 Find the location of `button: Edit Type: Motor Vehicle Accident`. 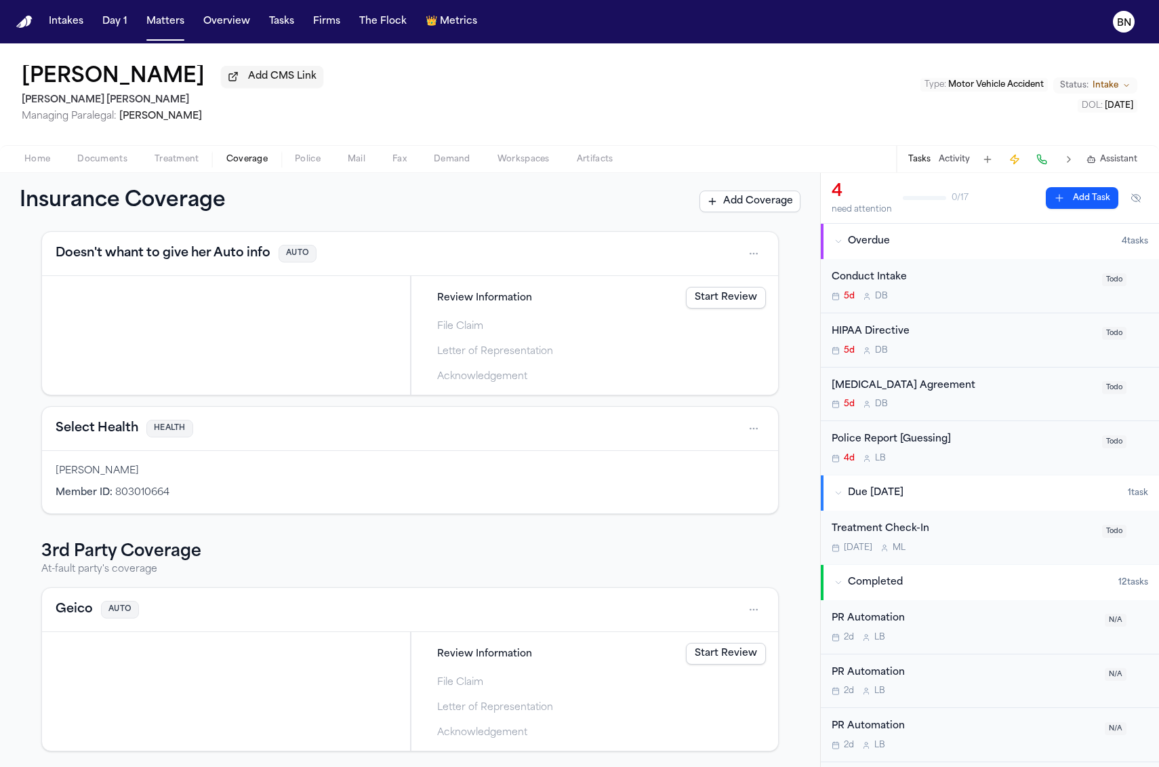

button: Edit Type: Motor Vehicle Accident is located at coordinates (984, 85).